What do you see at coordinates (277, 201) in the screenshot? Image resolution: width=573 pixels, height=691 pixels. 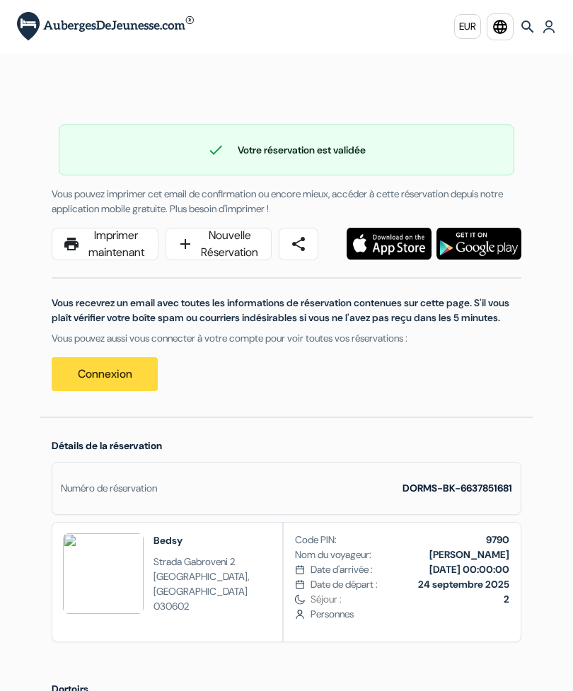 I see `span: Vous pouvez imprimer cet email de confirmation ou encore mieux, accéder à cette réservation depui...` at bounding box center [277, 201].